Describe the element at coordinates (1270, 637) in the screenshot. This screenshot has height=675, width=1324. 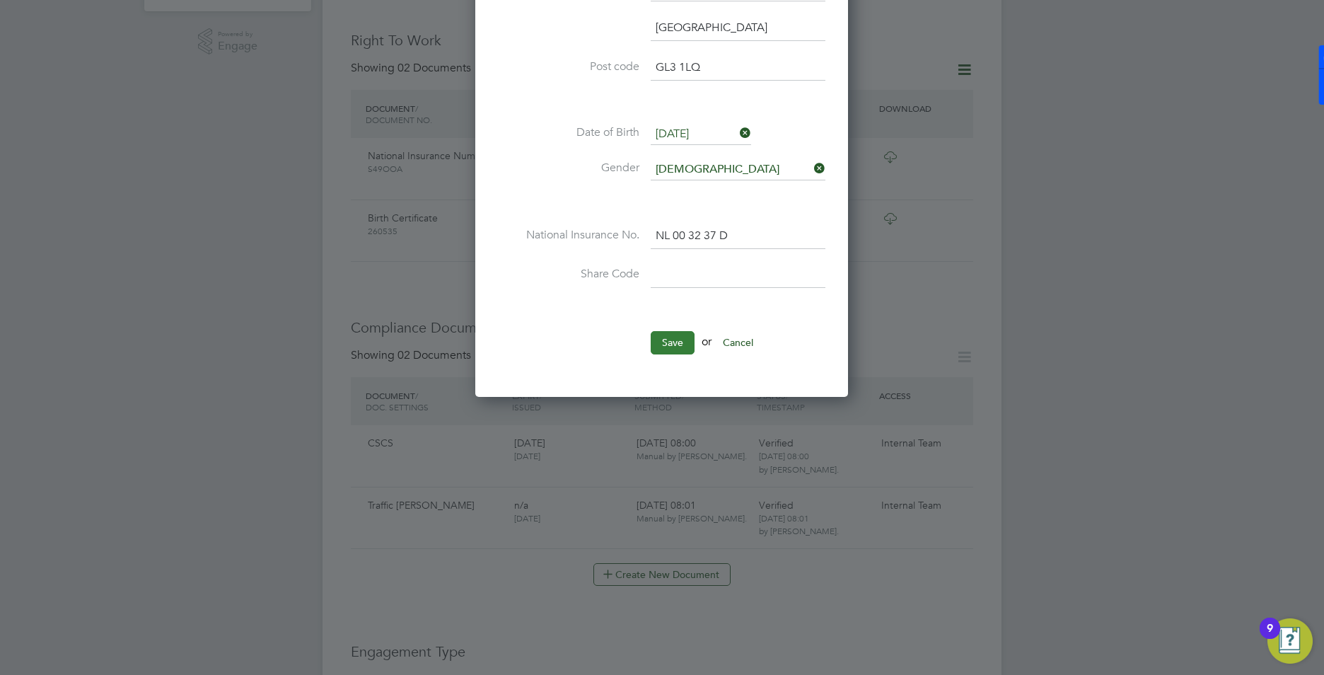
I see `div: 9` at that location.